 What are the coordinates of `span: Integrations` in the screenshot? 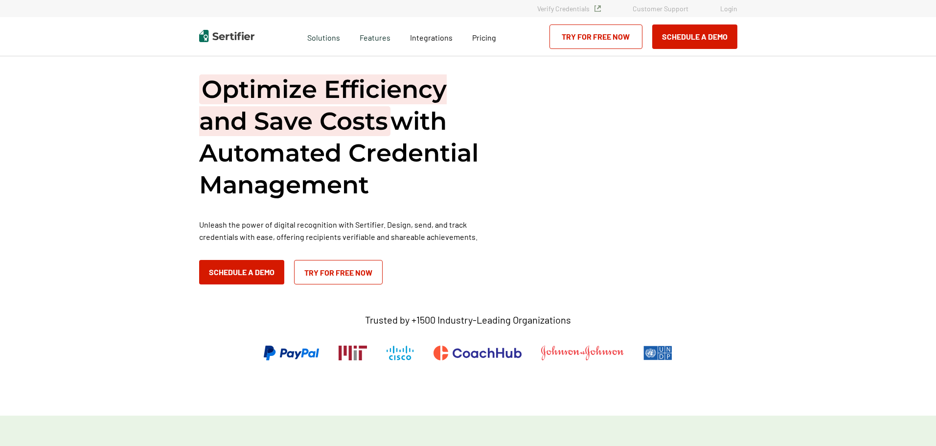 It's located at (431, 37).